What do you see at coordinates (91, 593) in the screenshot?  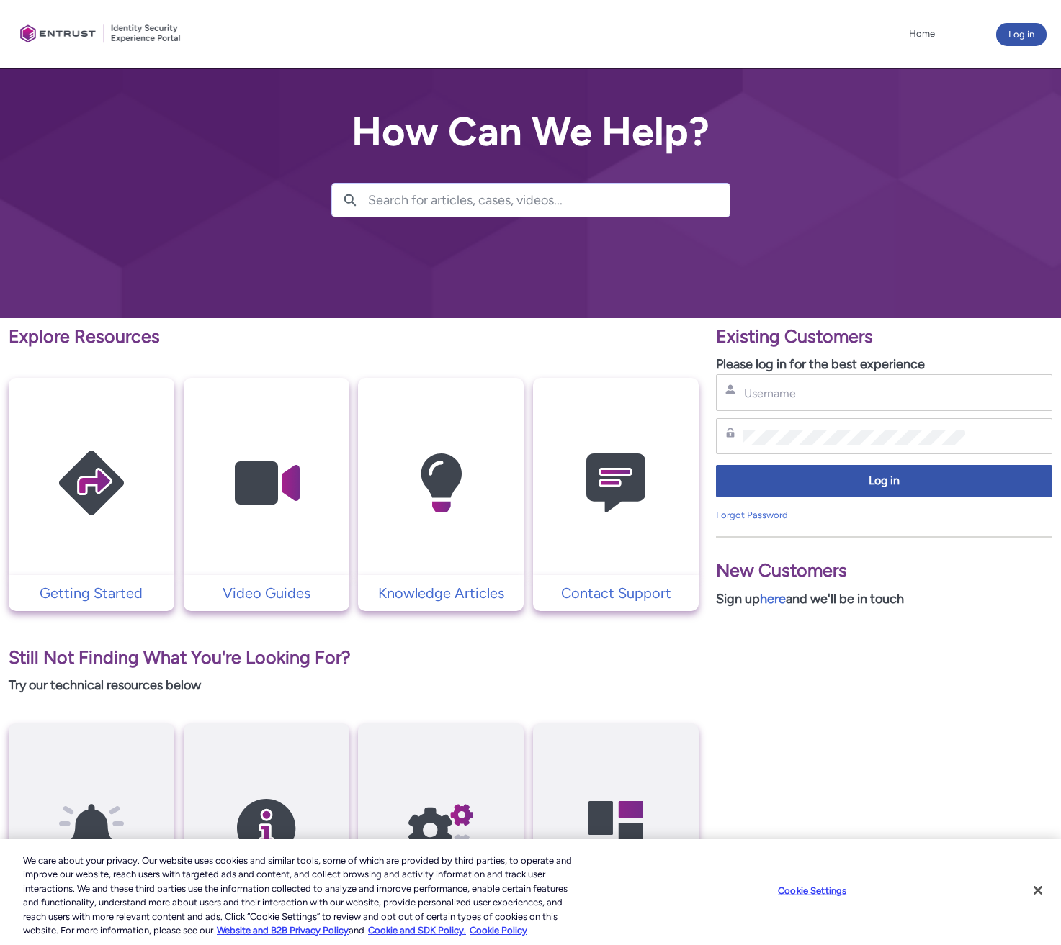 I see `p: Getting Started` at bounding box center [91, 593].